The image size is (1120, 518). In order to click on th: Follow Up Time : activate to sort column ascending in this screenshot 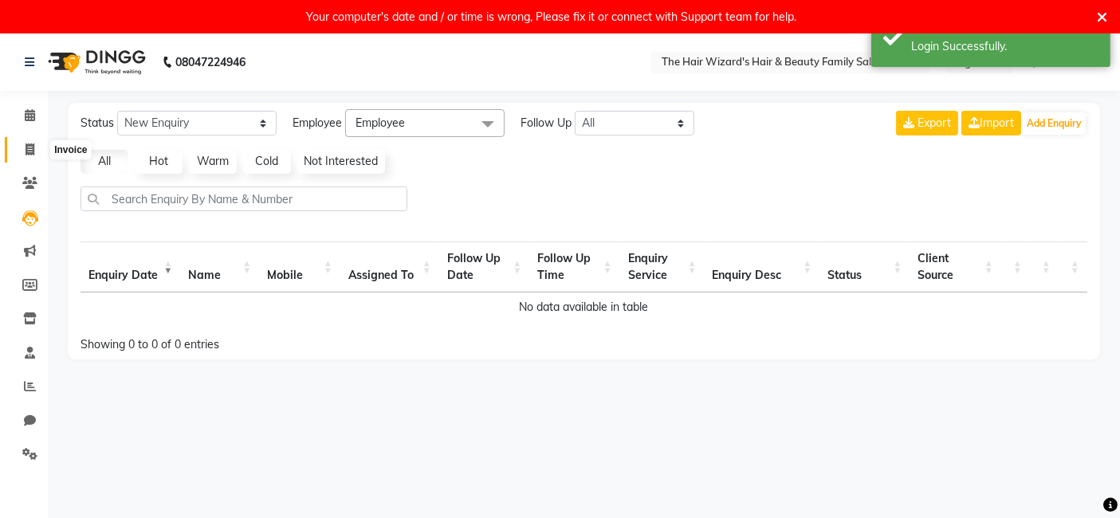, I will do `click(574, 267)`.